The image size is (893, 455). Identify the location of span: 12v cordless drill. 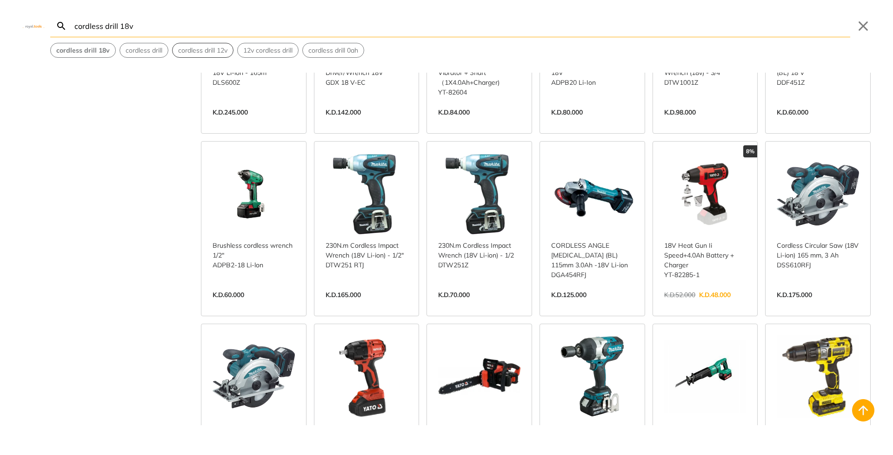
(268, 50).